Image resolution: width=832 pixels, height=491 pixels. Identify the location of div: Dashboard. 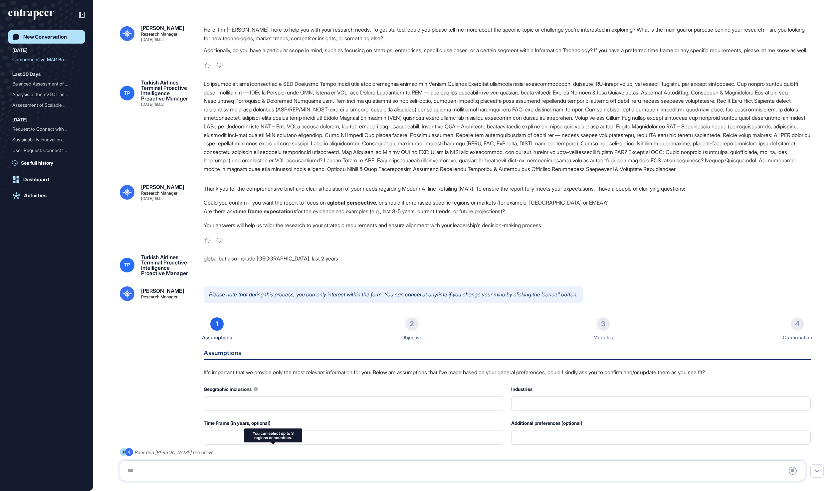
(36, 180).